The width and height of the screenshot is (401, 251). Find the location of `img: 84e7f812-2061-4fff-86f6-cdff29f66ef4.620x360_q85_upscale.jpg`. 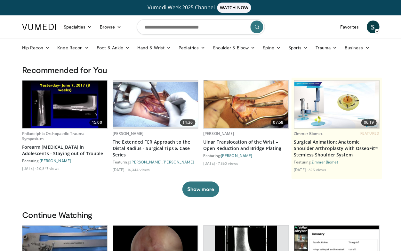

img: 84e7f812-2061-4fff-86f6-cdff29f66ef4.620x360_q85_upscale.jpg is located at coordinates (337, 104).